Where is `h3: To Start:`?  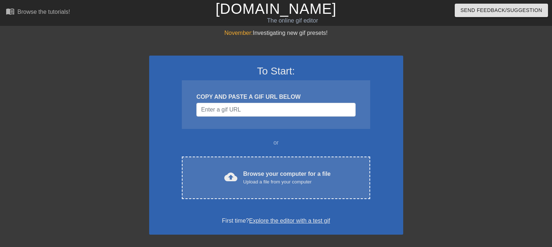
h3: To Start: is located at coordinates (276, 71).